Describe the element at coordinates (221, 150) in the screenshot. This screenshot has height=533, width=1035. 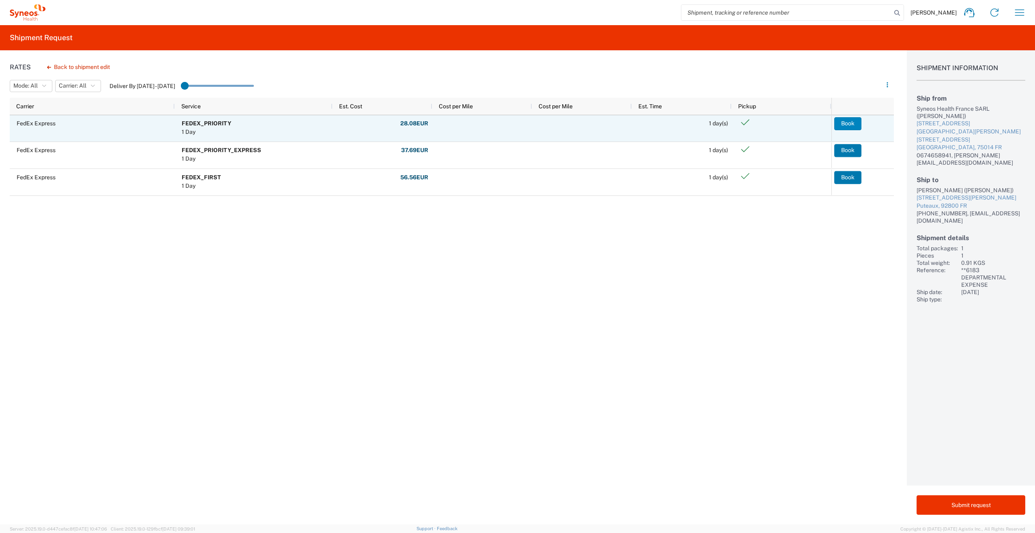
I see `b: FEDEX_PRIORITY_EXPRESS` at that location.